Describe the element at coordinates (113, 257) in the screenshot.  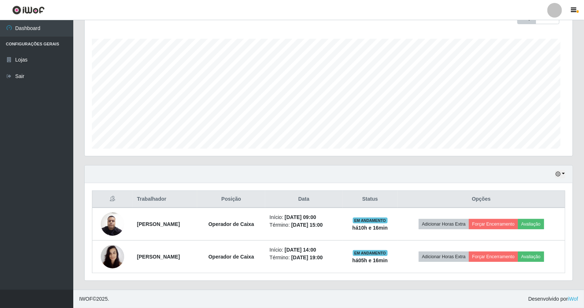
I see `img: 1678303109366.jpeg` at that location.